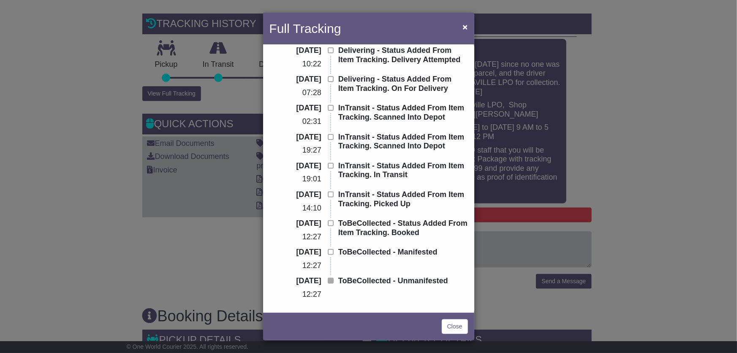 The width and height of the screenshot is (737, 353). What do you see at coordinates (403, 170) in the screenshot?
I see `p: InTransit - Status Added From Item Tracking. In Transit` at bounding box center [403, 170].